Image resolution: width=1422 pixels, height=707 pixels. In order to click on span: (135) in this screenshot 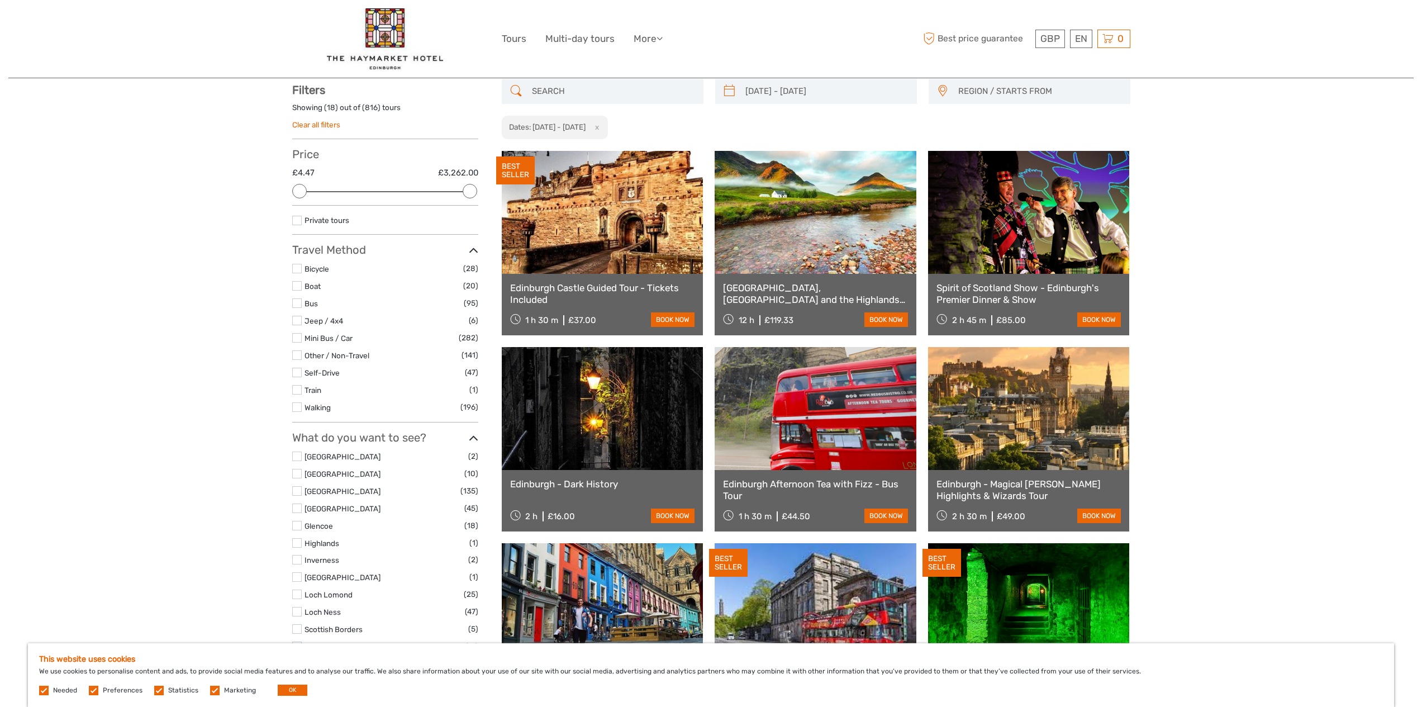, I will do `click(469, 490)`.